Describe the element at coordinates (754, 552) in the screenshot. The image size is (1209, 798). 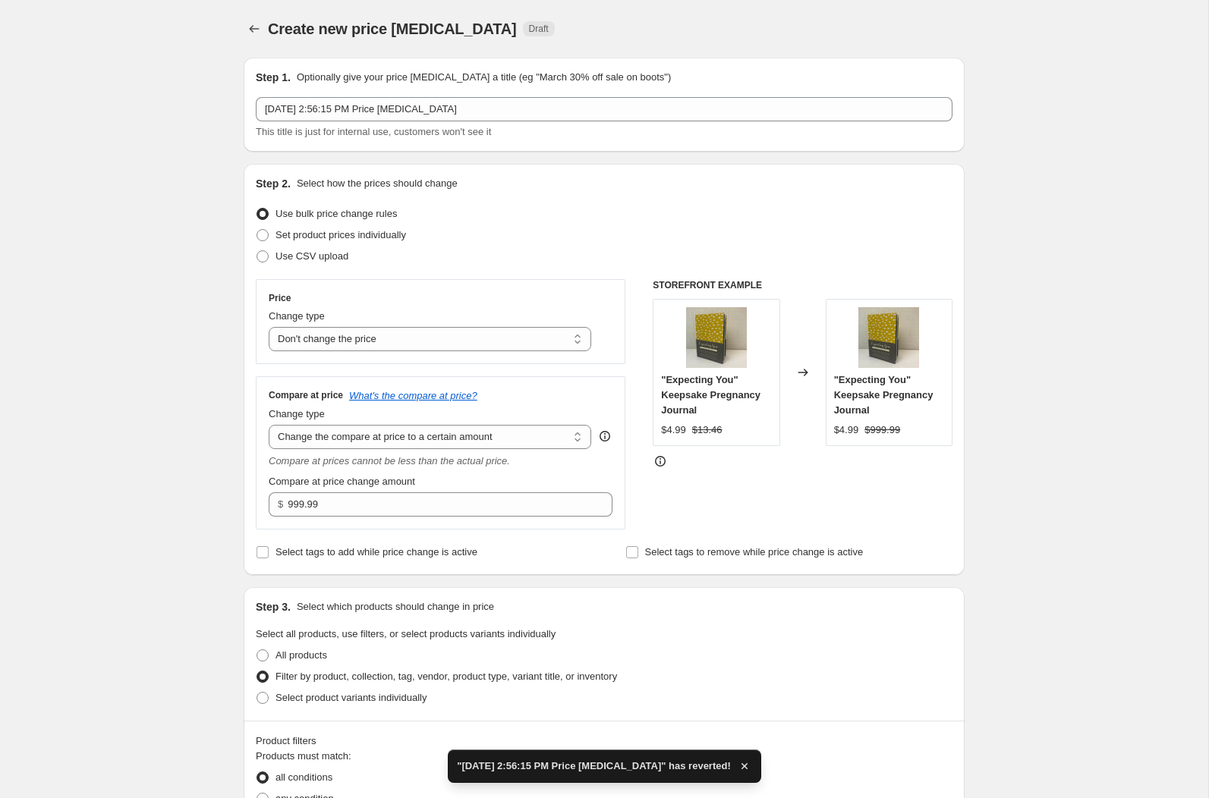
I see `span: Select tags to remove while price change is active` at that location.